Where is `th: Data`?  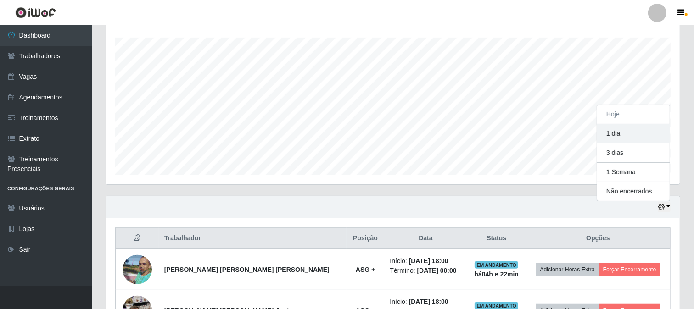 th: Data is located at coordinates (425, 239).